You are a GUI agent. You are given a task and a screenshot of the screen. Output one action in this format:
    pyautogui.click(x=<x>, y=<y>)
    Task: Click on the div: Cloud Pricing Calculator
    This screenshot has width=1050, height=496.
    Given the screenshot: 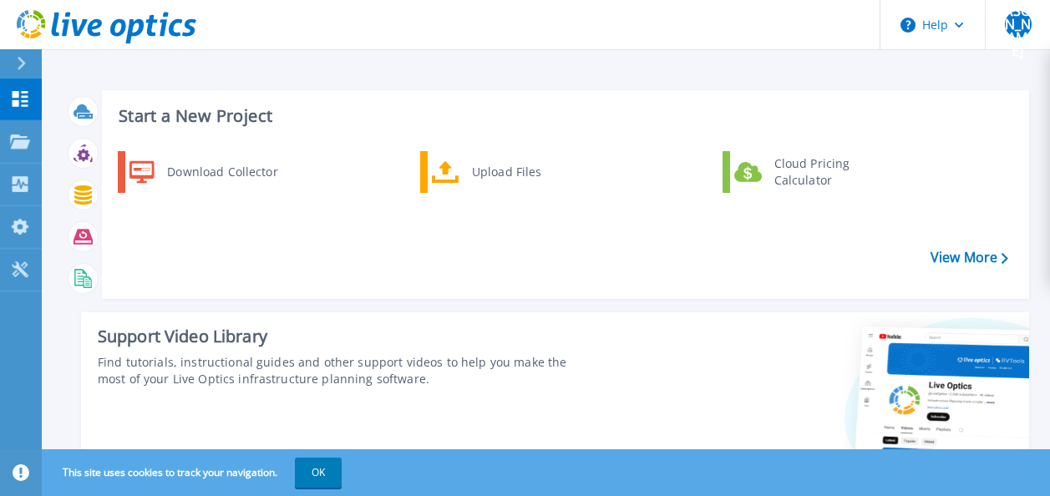 What is the action you would take?
    pyautogui.click(x=828, y=172)
    